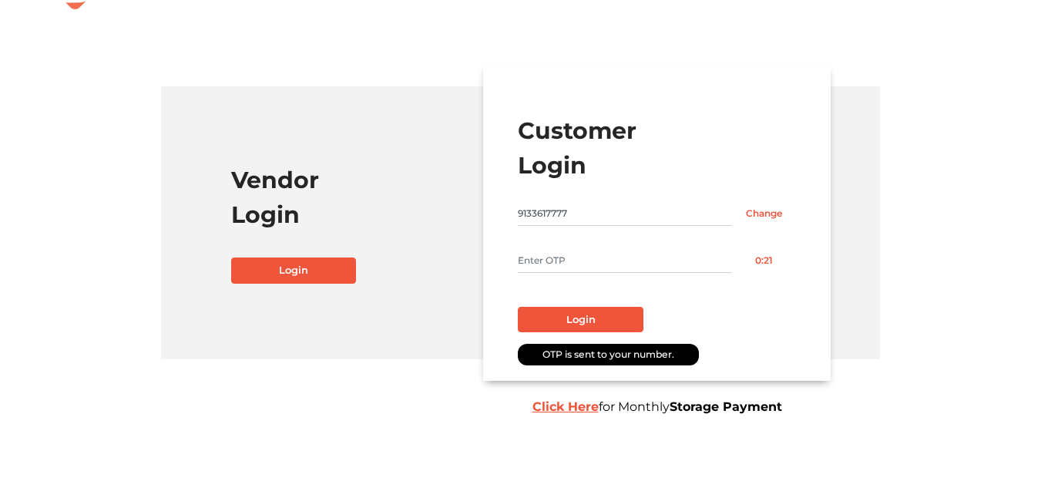 The width and height of the screenshot is (1041, 488). Describe the element at coordinates (625, 213) in the screenshot. I see `input: Mobile No` at that location.